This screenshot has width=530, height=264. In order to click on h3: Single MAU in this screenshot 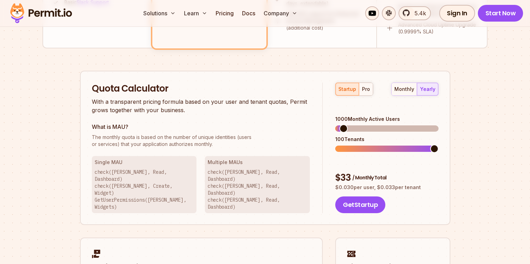, I will do `click(144, 162)`.